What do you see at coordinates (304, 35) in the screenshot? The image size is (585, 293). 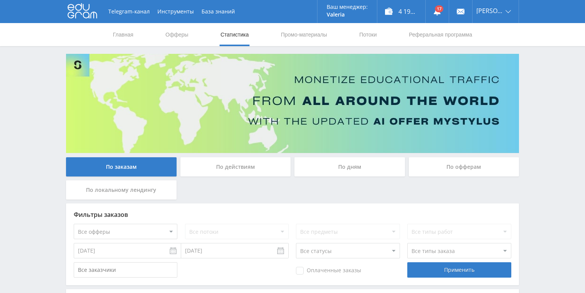 I see `a: Промо-материалы` at bounding box center [304, 35].